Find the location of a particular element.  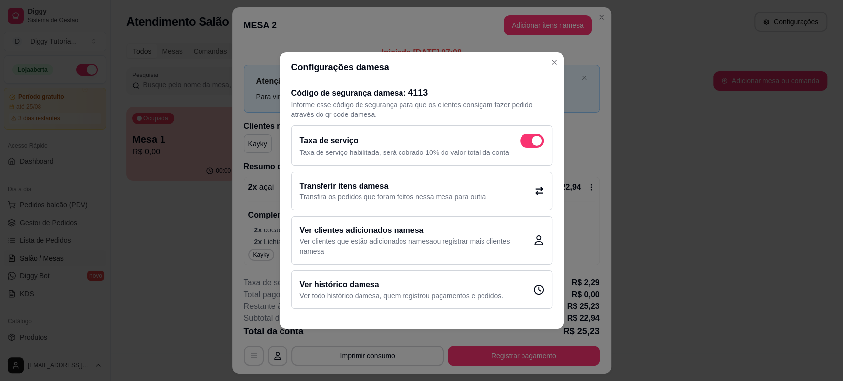

p: Ver todo histórico da mesa , quem registrou pagamentos e pedidos. is located at coordinates (402, 296).